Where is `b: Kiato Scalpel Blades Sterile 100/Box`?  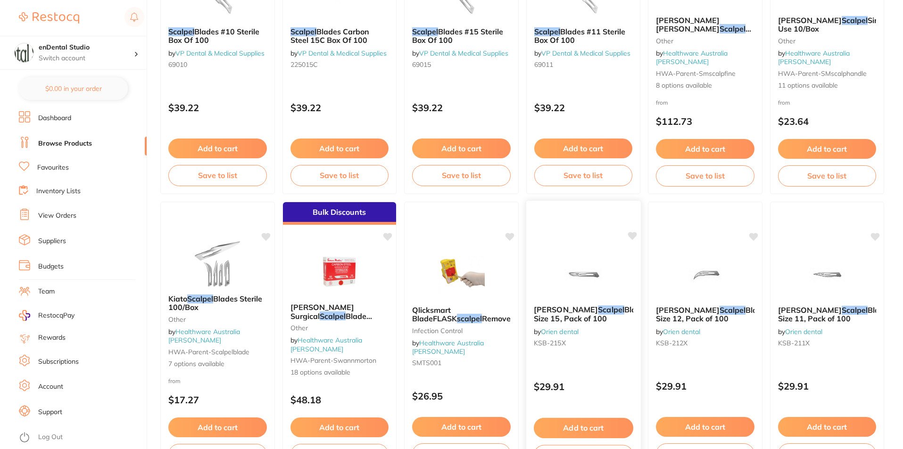 b: Kiato Scalpel Blades Sterile 100/Box is located at coordinates (217, 303).